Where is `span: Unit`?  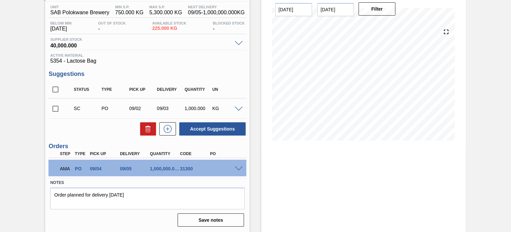
span: Unit is located at coordinates (80, 7).